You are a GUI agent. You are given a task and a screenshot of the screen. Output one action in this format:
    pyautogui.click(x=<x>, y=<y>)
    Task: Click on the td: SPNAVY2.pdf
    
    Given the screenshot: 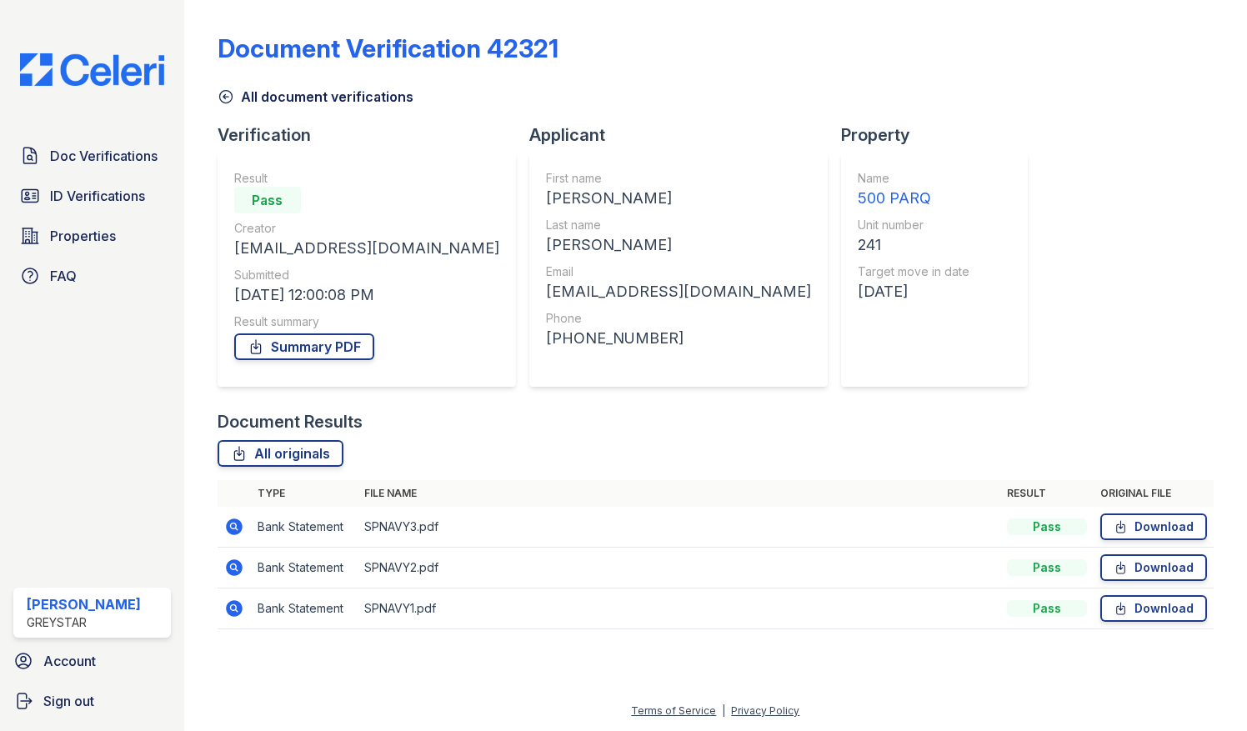 What is the action you would take?
    pyautogui.click(x=680, y=568)
    